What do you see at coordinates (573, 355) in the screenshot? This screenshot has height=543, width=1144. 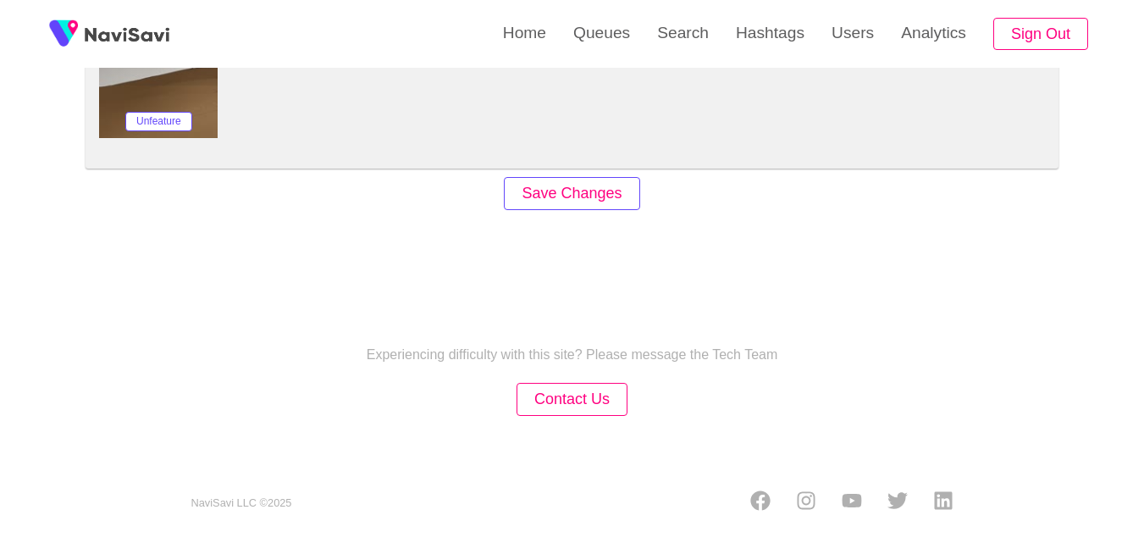 I see `p: Experiencing difficulty with this site? Please message the Tech Team` at bounding box center [573, 355].